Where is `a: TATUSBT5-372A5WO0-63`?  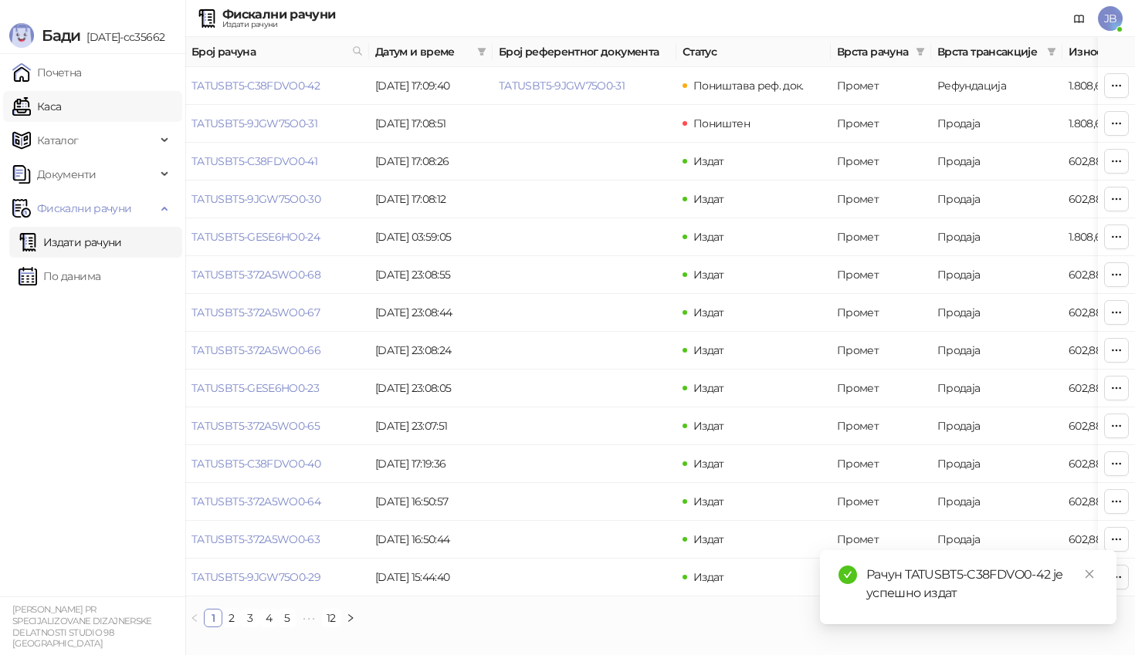
a: TATUSBT5-372A5WO0-63 is located at coordinates (255, 540).